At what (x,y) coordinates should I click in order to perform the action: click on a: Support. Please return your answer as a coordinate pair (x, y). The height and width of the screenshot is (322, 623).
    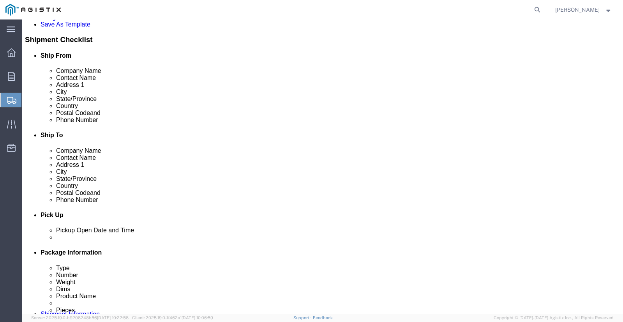
    Looking at the image, I should click on (303, 317).